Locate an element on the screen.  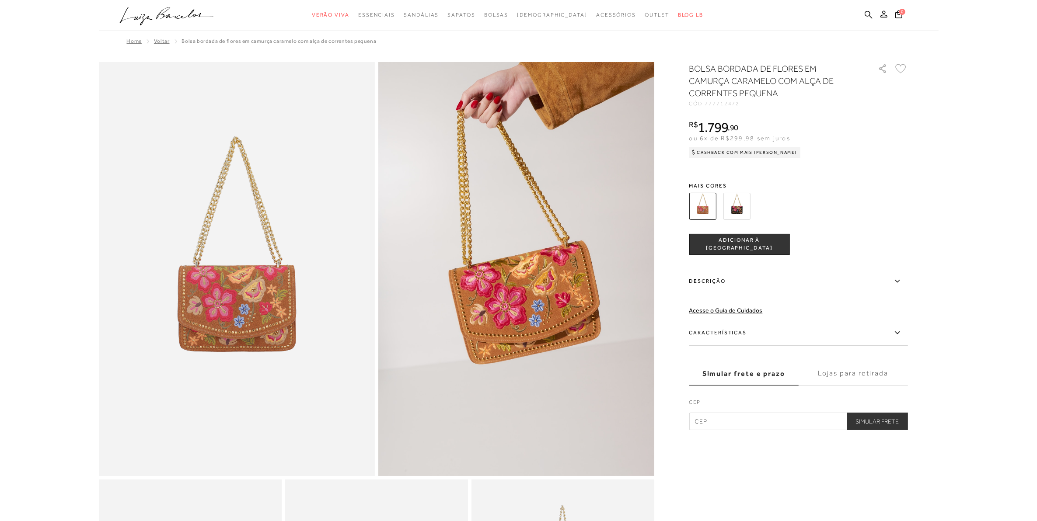
i: R$ is located at coordinates (694, 125).